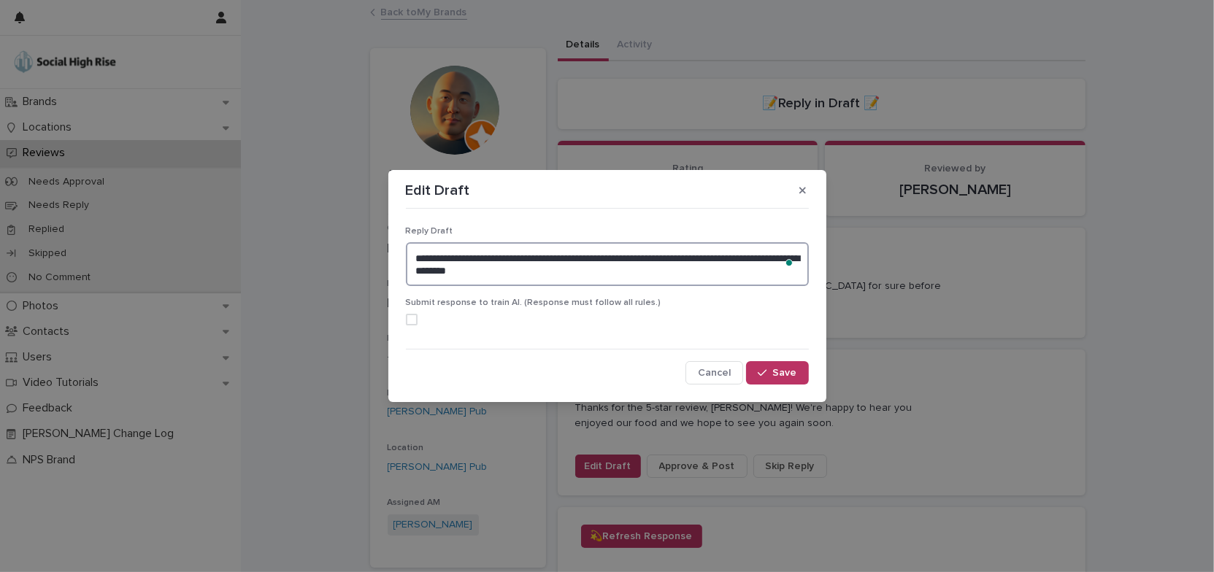 This screenshot has width=1214, height=572. I want to click on span: Submit response to train AI. (Response must follow all rules.), so click(534, 303).